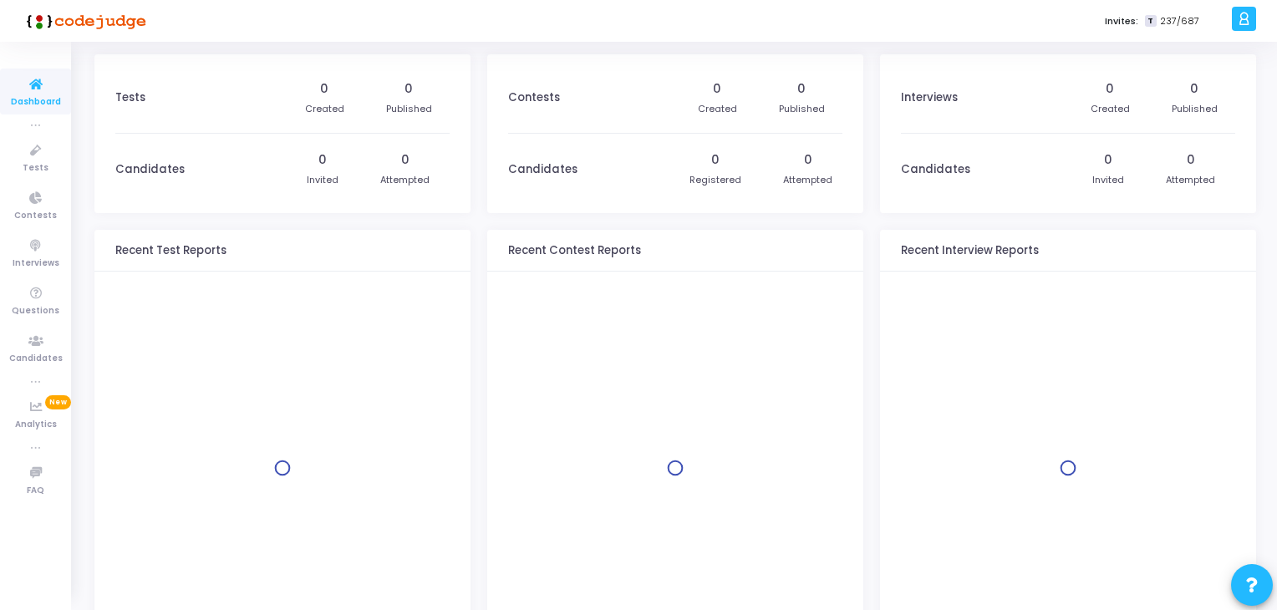 This screenshot has width=1277, height=610. What do you see at coordinates (36, 263) in the screenshot?
I see `span: Interviews` at bounding box center [36, 263].